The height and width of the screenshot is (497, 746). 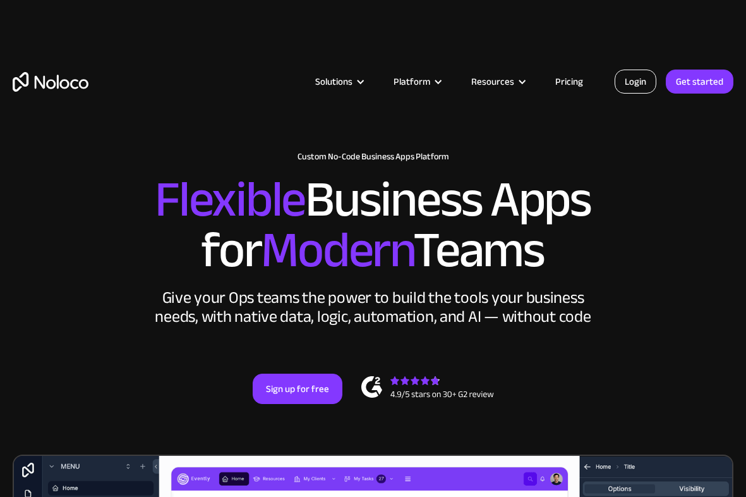 I want to click on a: home, so click(x=51, y=82).